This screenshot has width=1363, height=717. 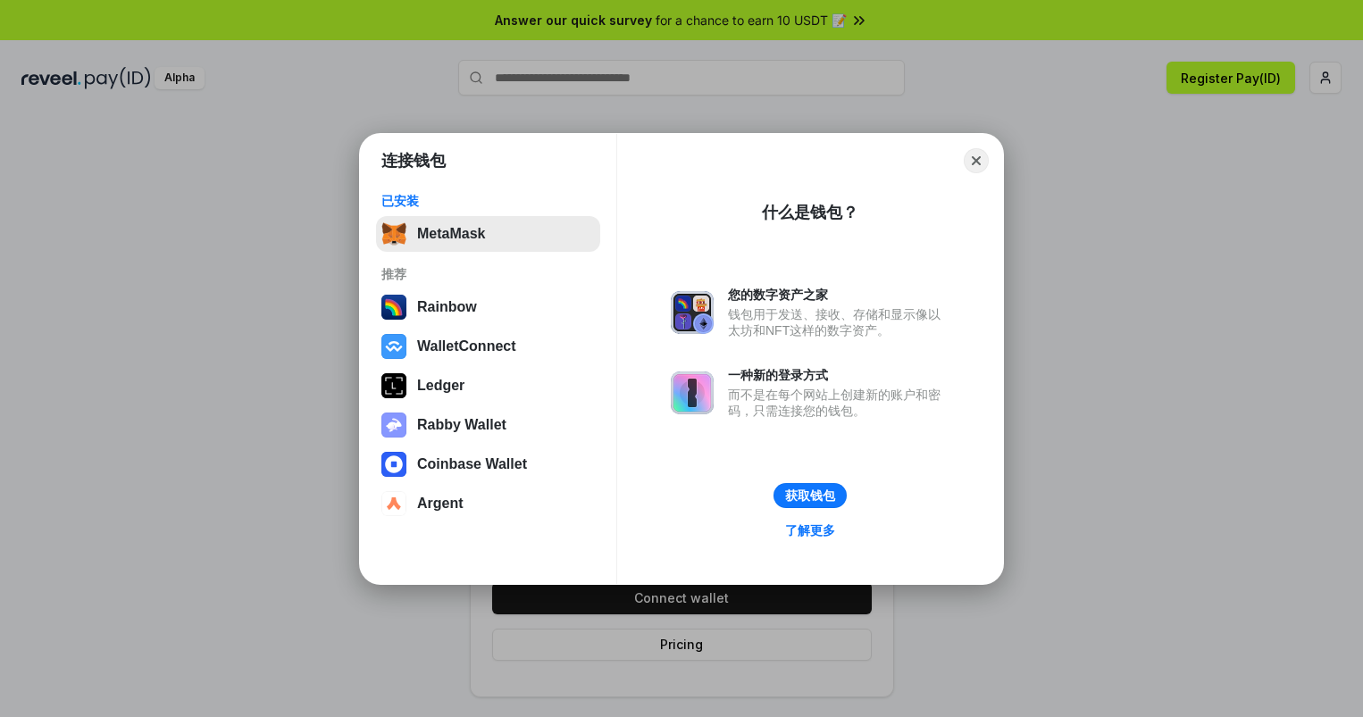 What do you see at coordinates (810, 496) in the screenshot?
I see `div: 获取钱包` at bounding box center [810, 496].